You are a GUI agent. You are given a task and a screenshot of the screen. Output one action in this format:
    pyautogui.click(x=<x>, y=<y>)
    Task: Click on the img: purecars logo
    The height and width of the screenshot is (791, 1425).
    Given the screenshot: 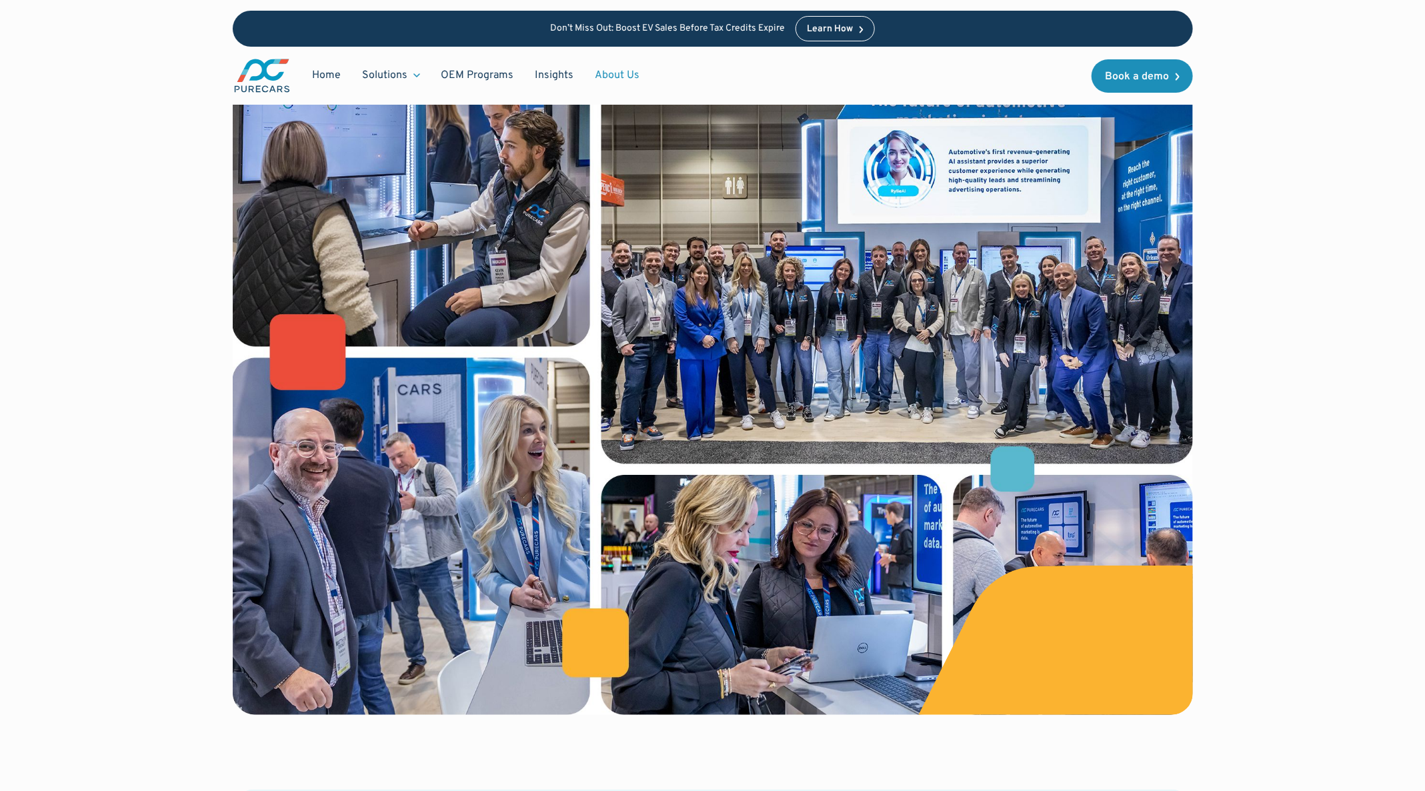 What is the action you would take?
    pyautogui.click(x=262, y=75)
    